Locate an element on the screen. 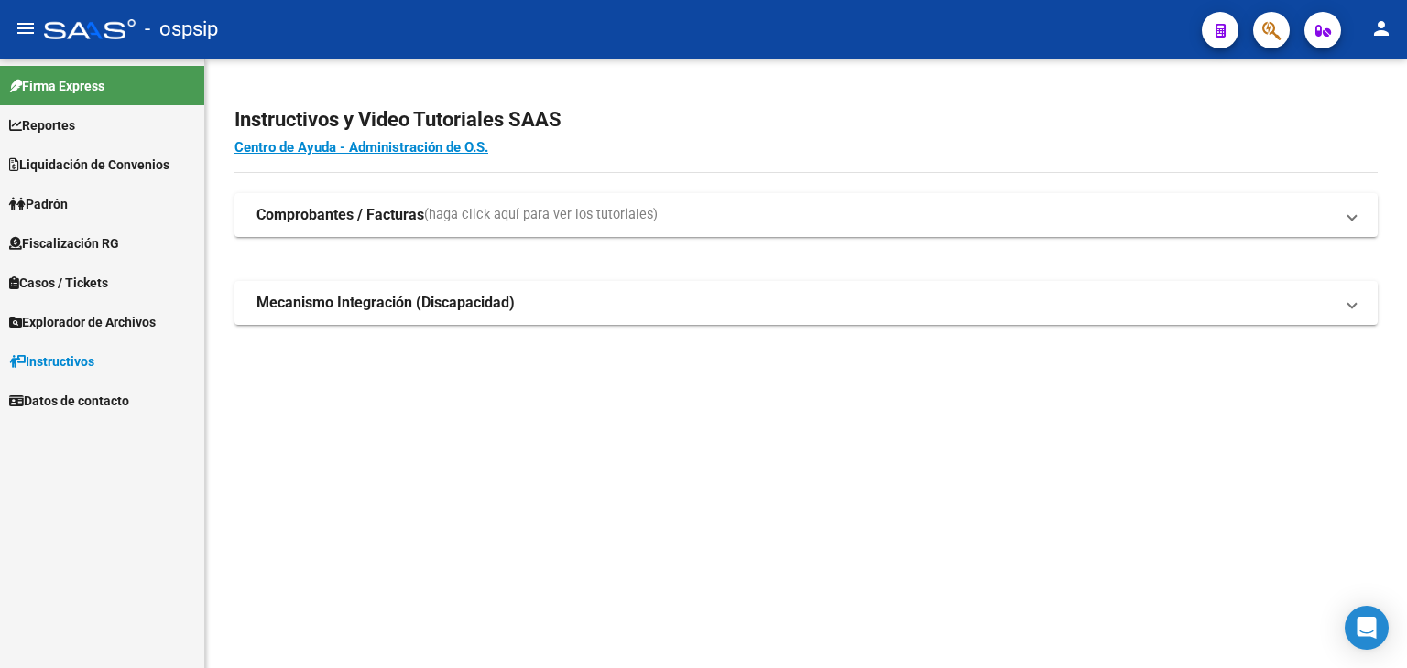 Image resolution: width=1407 pixels, height=668 pixels. span: (haga click aquí para ver los tutoriales) is located at coordinates (540, 215).